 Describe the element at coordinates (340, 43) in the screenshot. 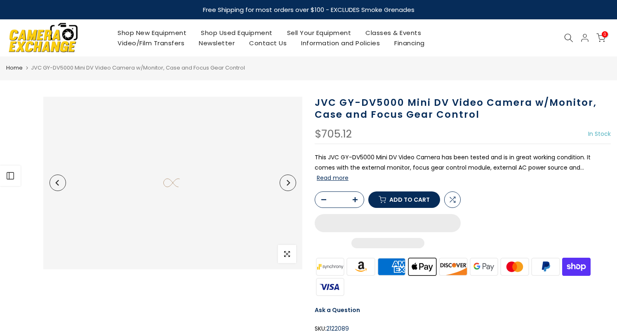

I see `a: Information and Policies` at that location.